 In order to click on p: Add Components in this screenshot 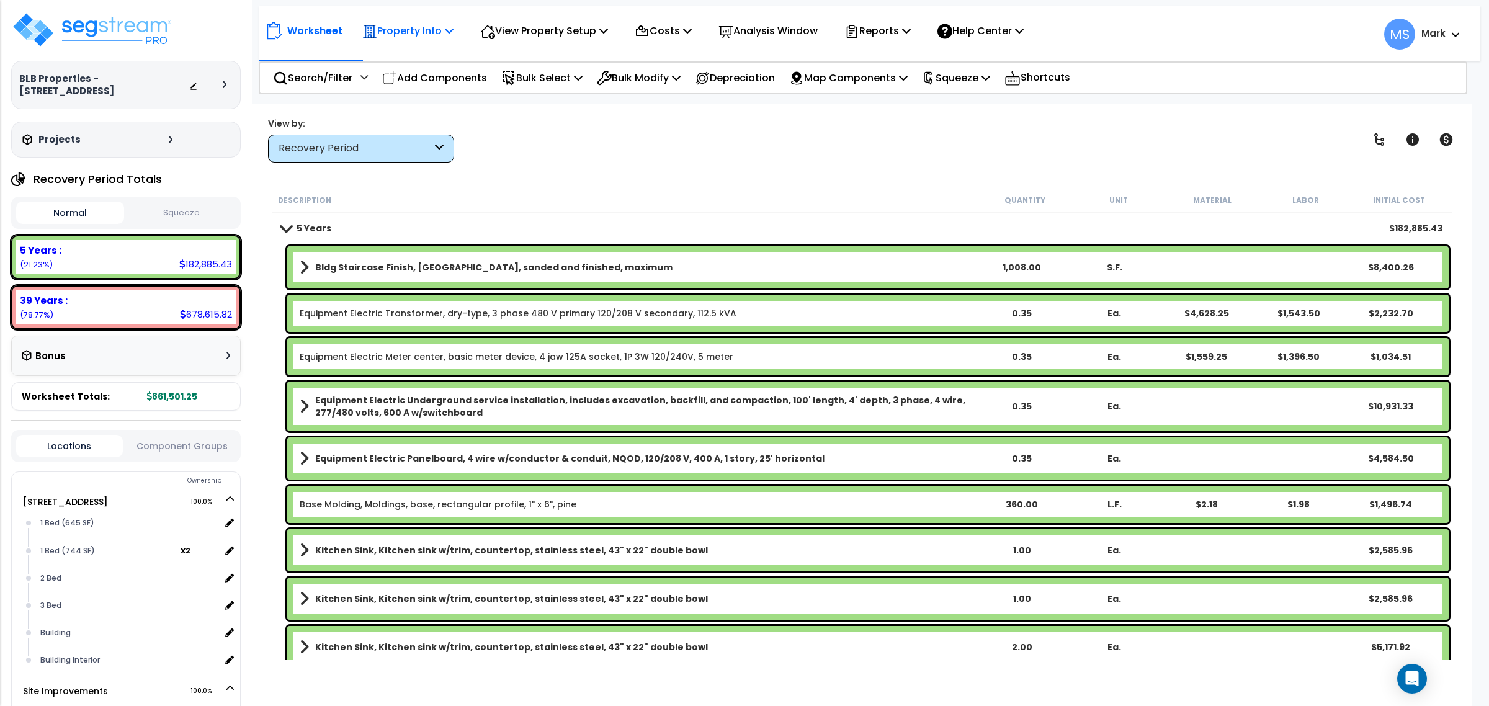, I will do `click(434, 78)`.